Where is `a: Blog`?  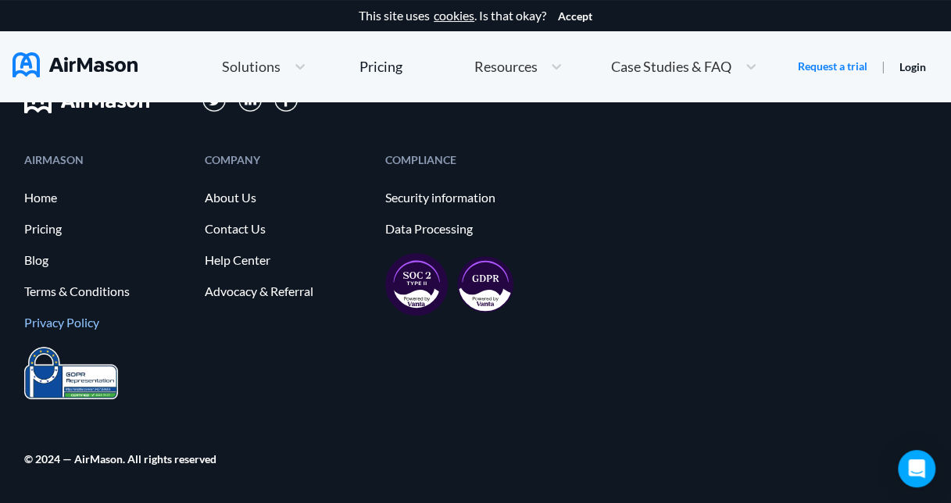
a: Blog is located at coordinates (106, 260).